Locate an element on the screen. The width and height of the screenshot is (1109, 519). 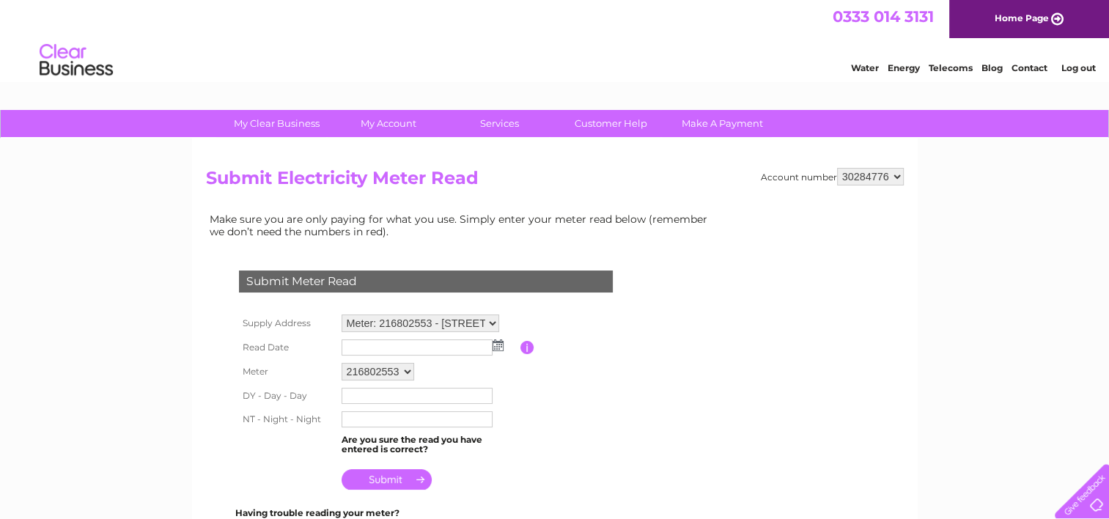
a: Log out is located at coordinates (1077, 67).